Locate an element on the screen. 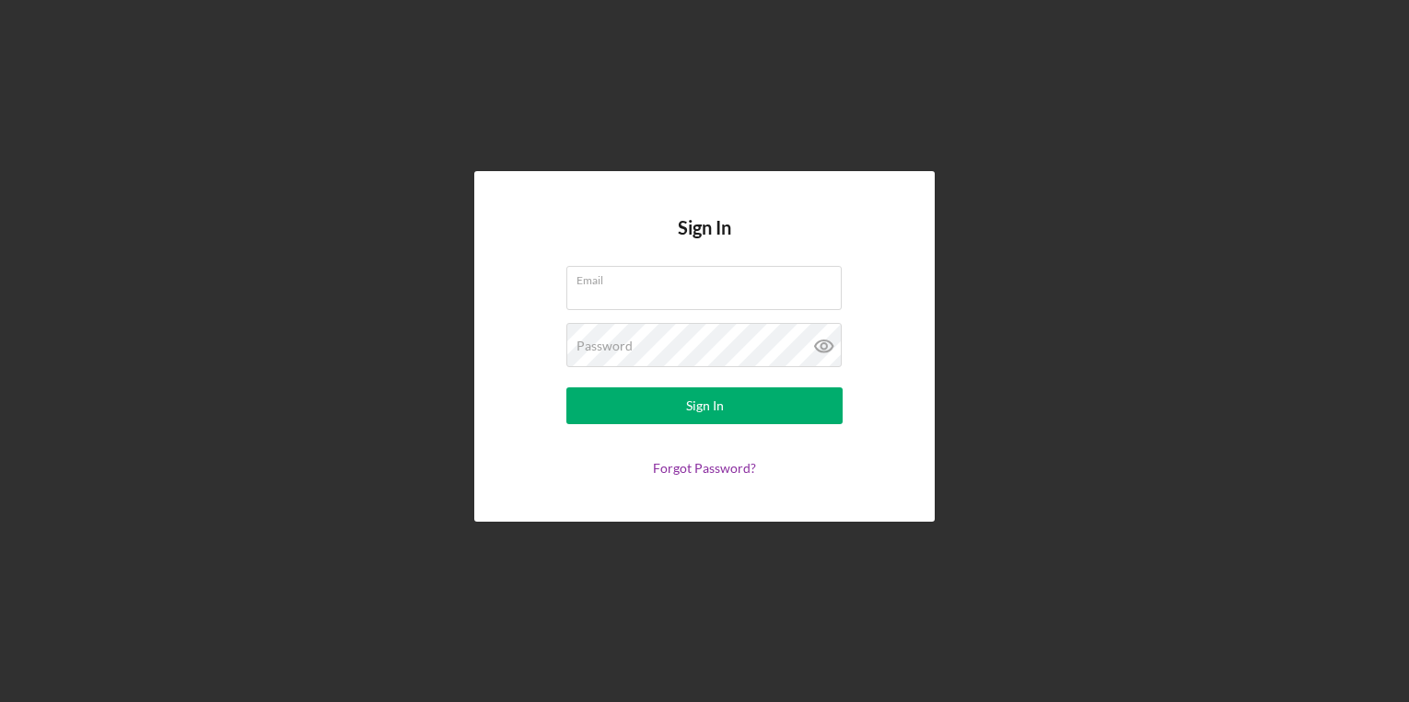 The image size is (1409, 702). button: Sign In is located at coordinates (704, 406).